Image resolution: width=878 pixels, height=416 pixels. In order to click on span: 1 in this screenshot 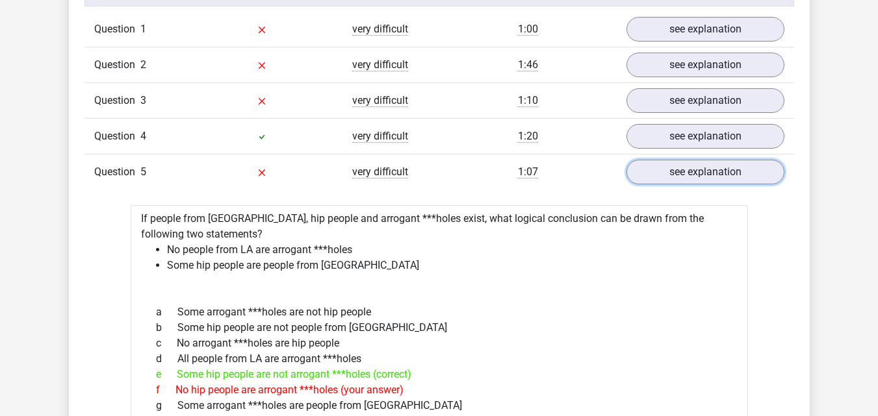, I will do `click(143, 29)`.